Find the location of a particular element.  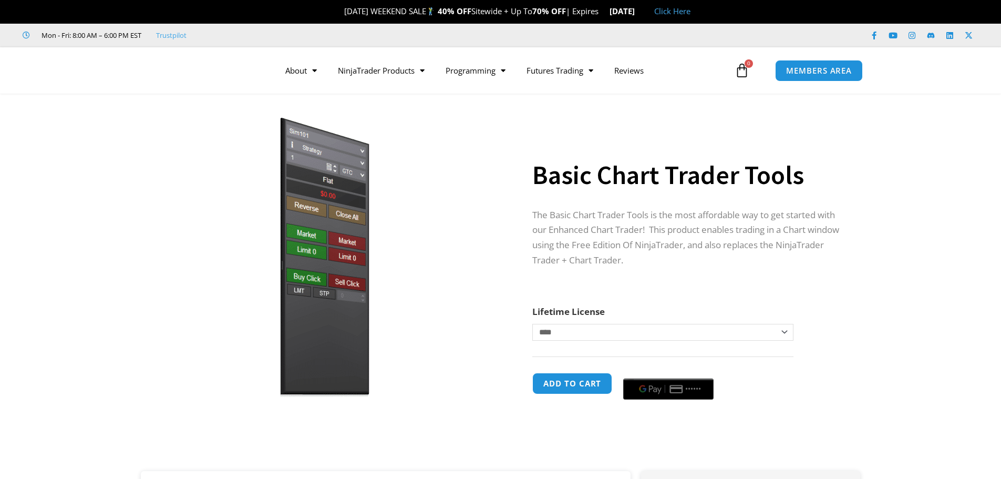

a: 0 is located at coordinates (742, 70).